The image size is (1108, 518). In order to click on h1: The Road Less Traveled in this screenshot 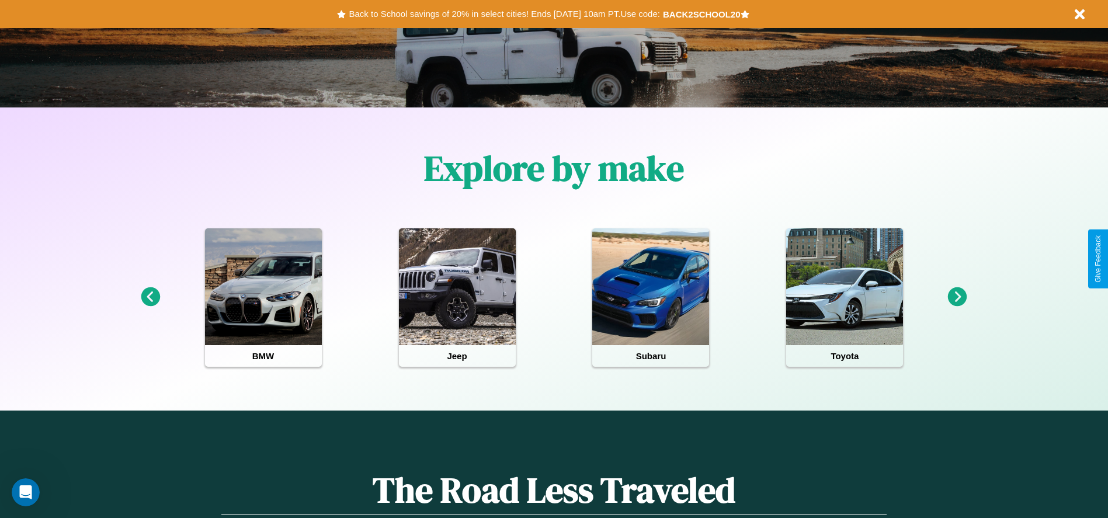, I will do `click(553, 490)`.